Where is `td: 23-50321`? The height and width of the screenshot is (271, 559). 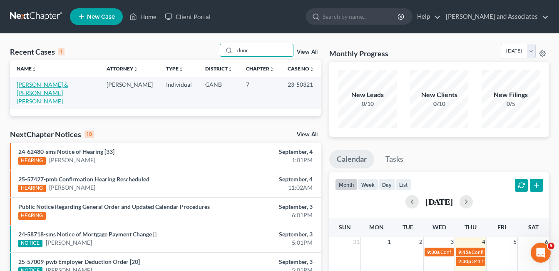 td: 23-50321 is located at coordinates (301, 92).